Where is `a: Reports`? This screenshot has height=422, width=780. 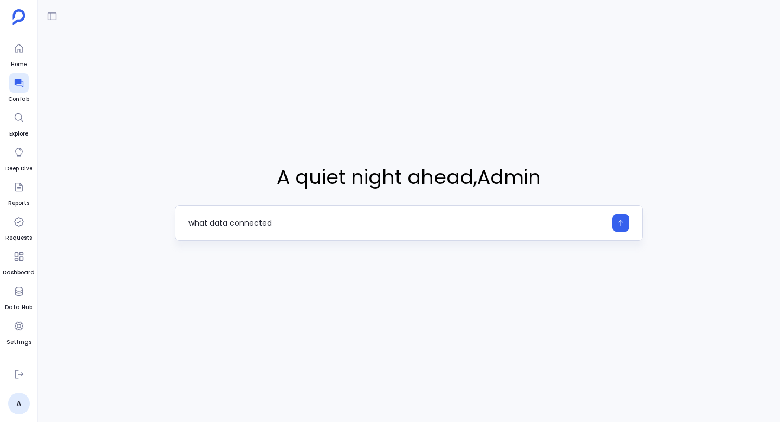
a: Reports is located at coordinates (18, 192).